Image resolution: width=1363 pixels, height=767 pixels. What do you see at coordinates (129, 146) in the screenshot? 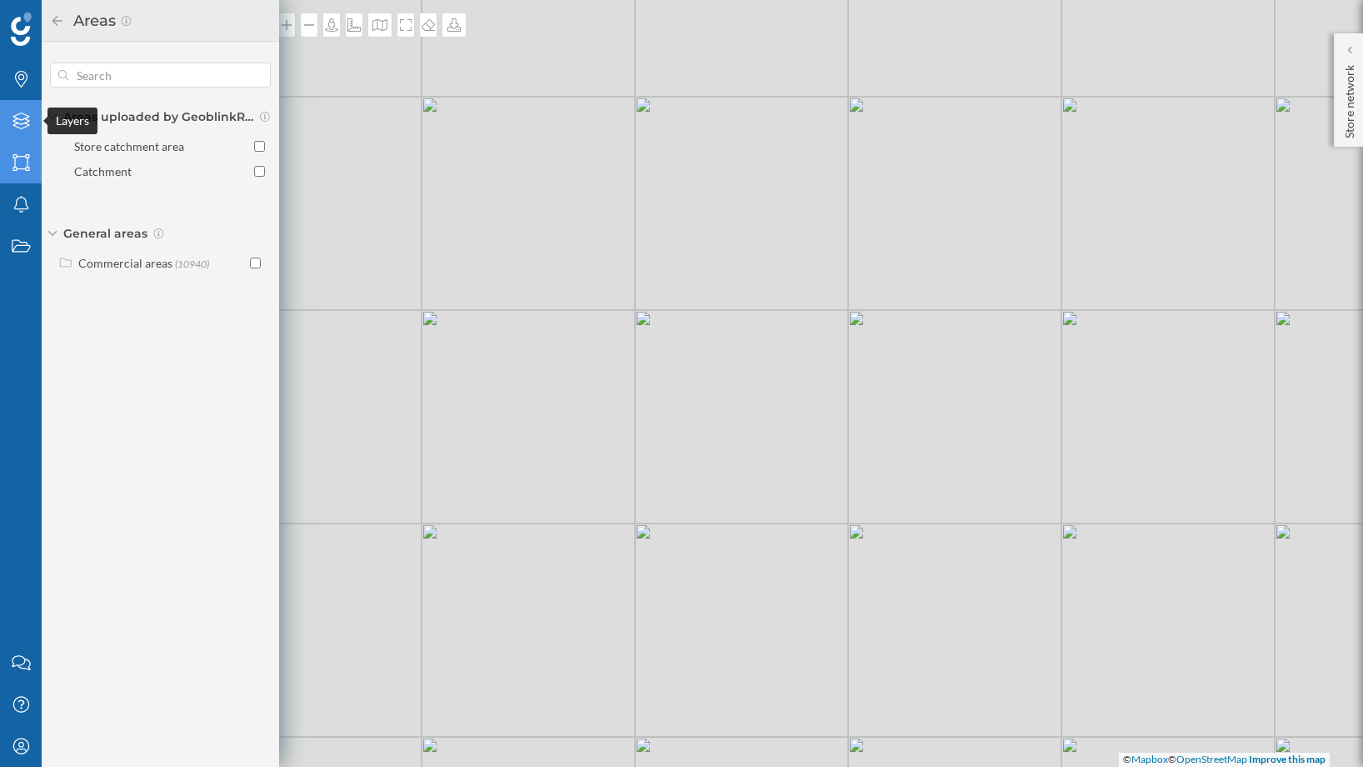
I see `div: Store catchment area` at bounding box center [129, 146].